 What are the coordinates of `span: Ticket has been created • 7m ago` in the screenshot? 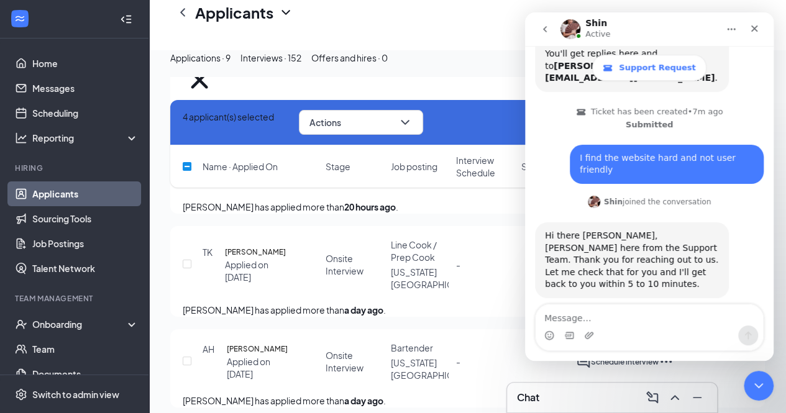 It's located at (132, 99).